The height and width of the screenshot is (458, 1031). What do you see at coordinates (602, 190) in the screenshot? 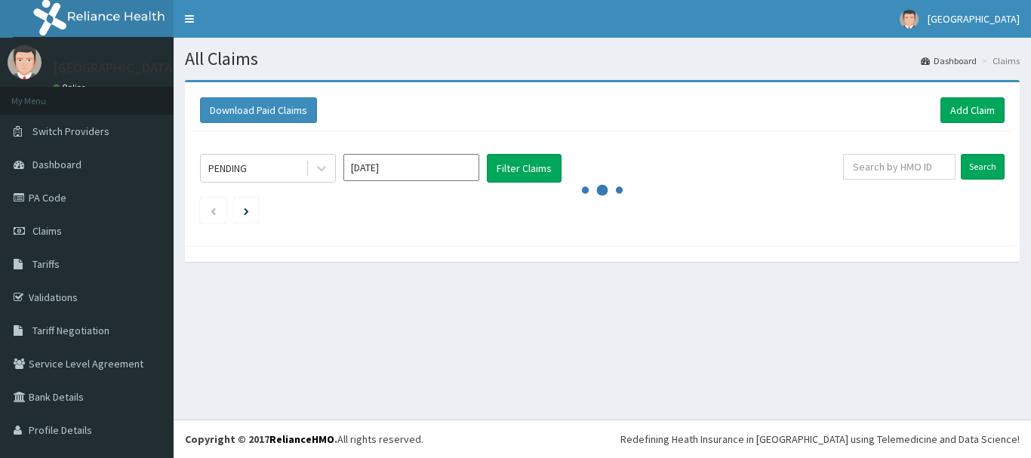
I see `svg: audio-loading` at bounding box center [602, 190].